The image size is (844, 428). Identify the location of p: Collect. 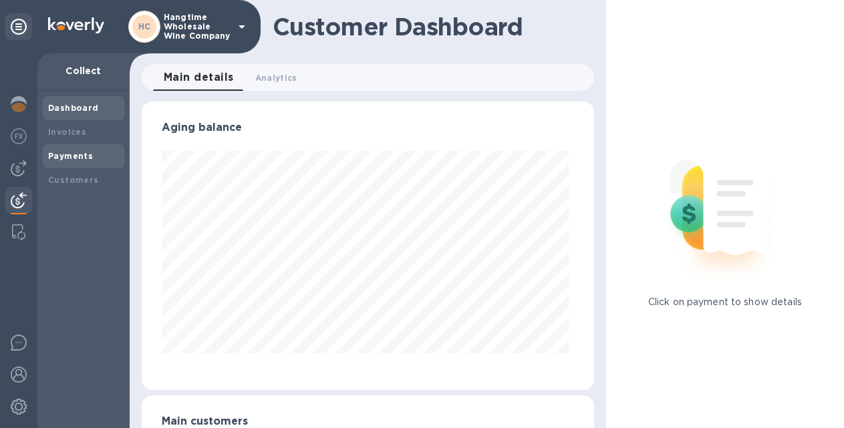
(84, 71).